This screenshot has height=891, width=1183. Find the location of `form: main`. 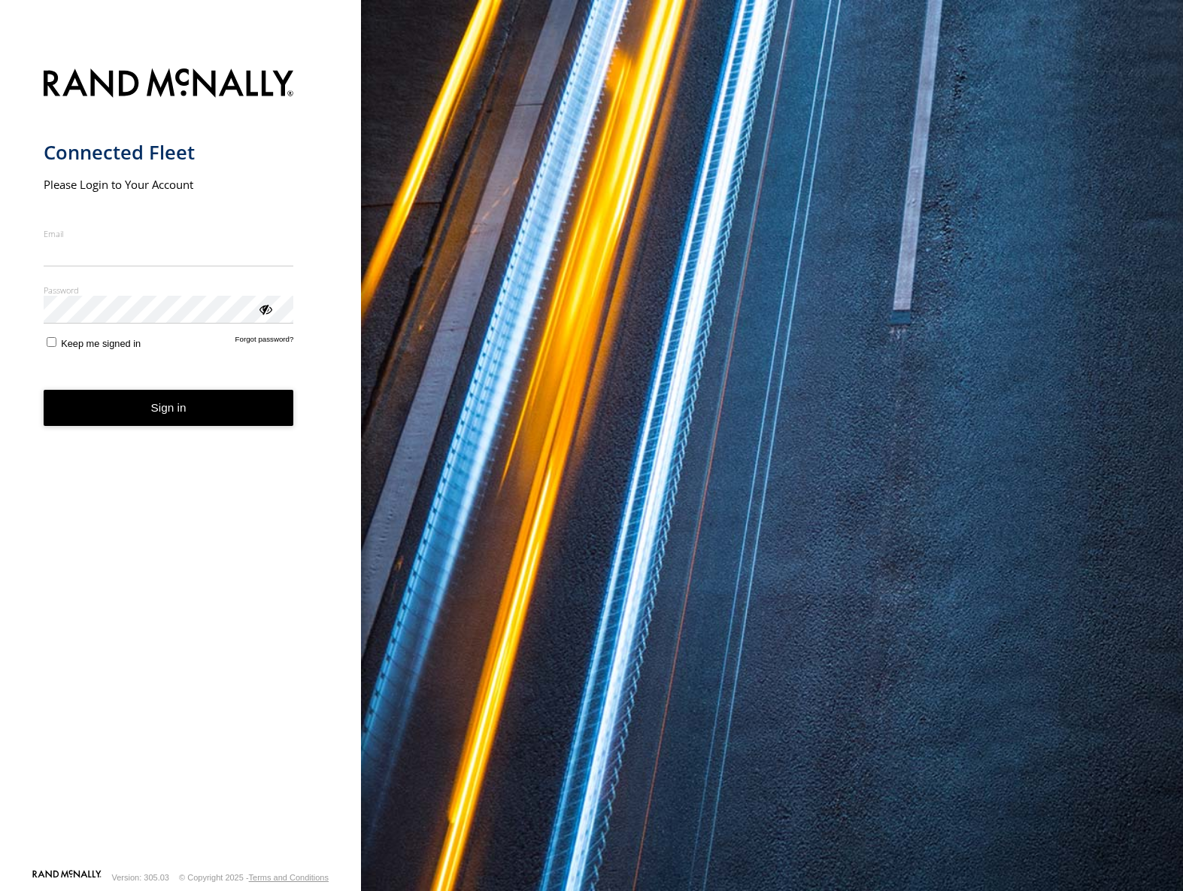

form: main is located at coordinates (181, 463).